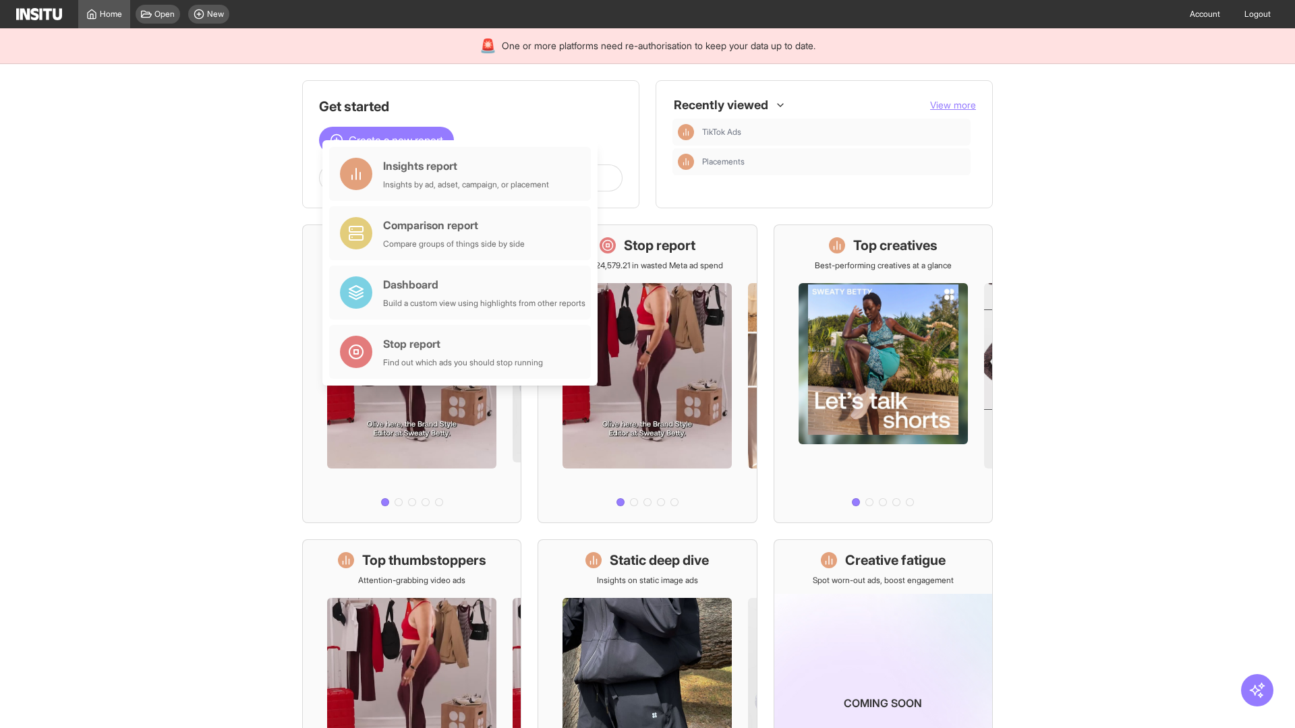 The height and width of the screenshot is (728, 1295). Describe the element at coordinates (658, 46) in the screenshot. I see `span: One or more platforms need re-authorisation to keep your data up to date.` at that location.